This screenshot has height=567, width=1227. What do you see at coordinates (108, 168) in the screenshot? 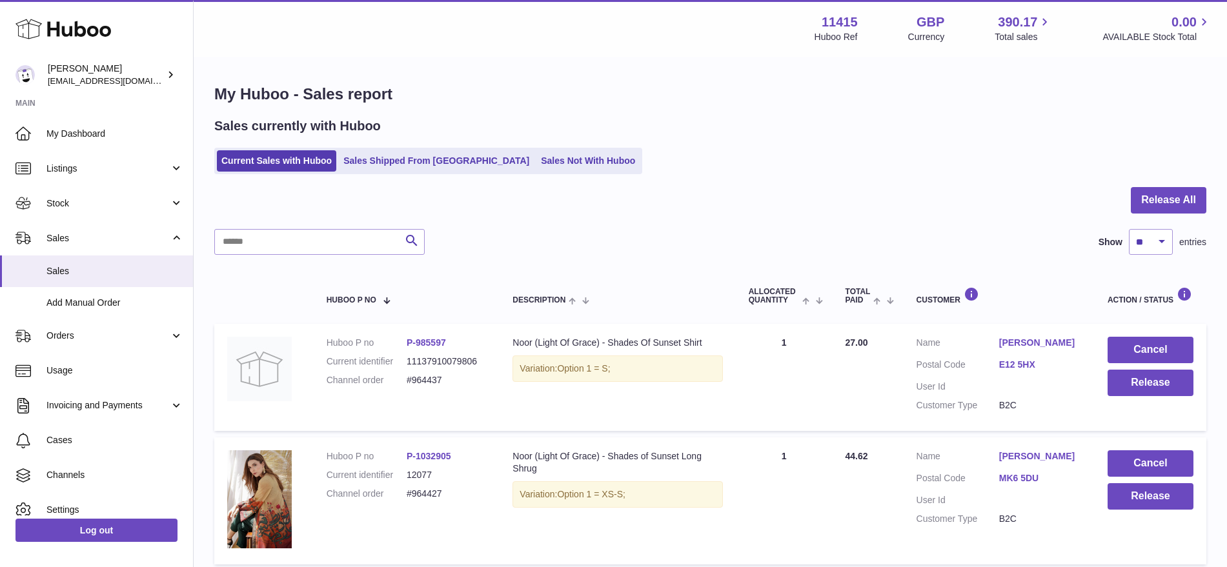
I see `span: Listings` at bounding box center [108, 168].